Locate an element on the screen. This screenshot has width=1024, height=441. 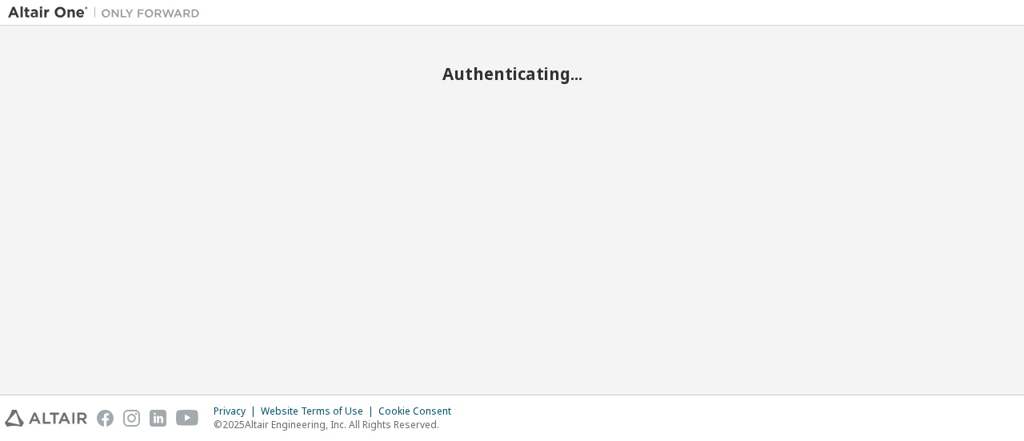
img: linkedin.svg is located at coordinates (158, 418).